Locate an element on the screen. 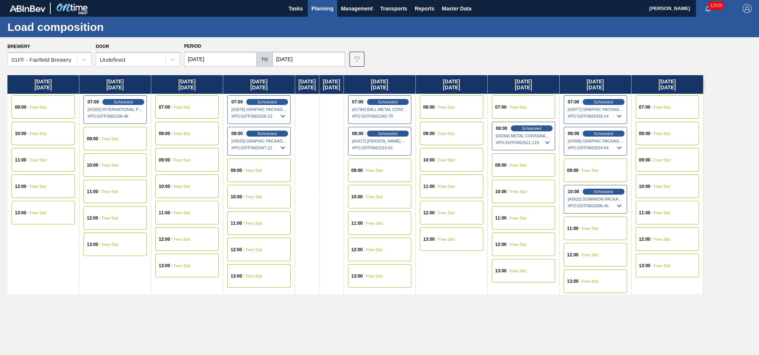 This screenshot has width=759, height=355. h5: to is located at coordinates (264, 59).